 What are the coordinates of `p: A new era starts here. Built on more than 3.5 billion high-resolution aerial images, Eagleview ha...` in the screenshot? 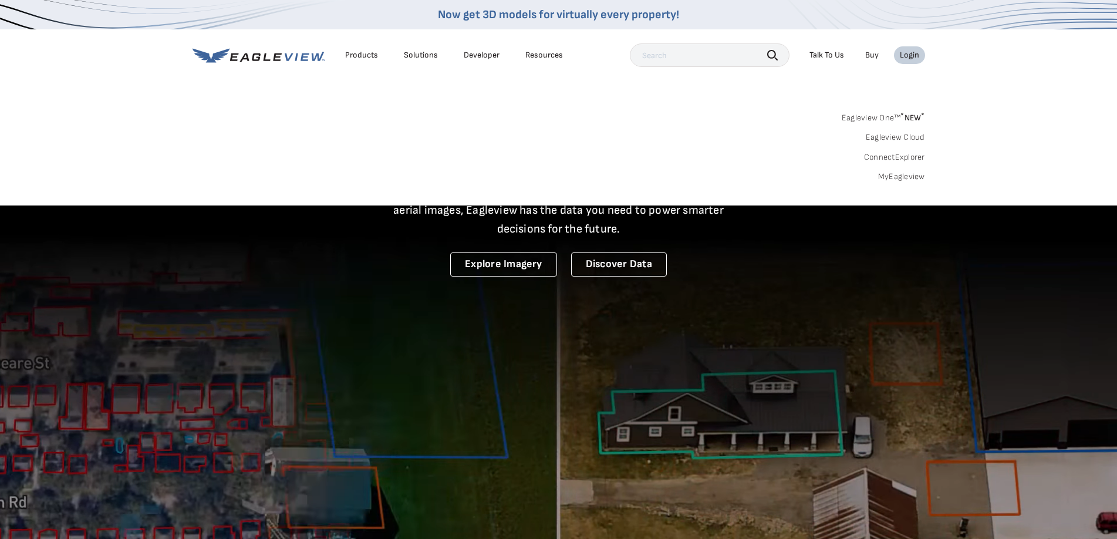 It's located at (559, 210).